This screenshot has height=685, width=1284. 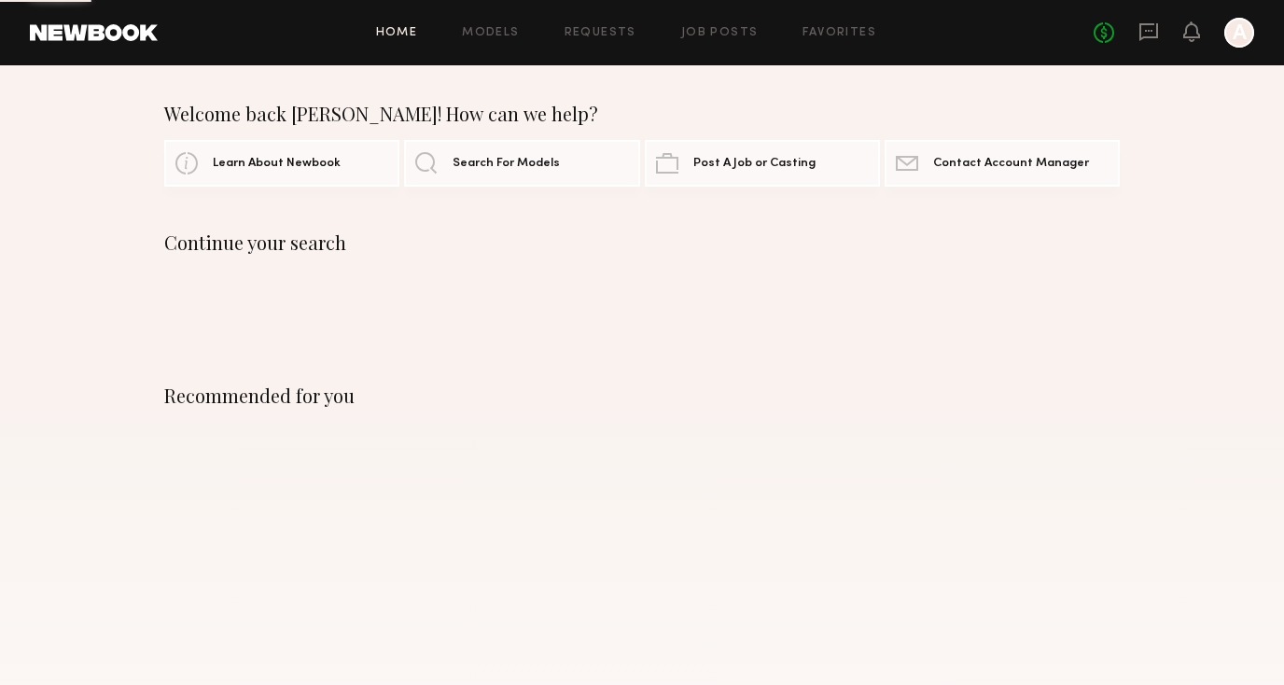 I want to click on a: Search For Models, so click(x=522, y=163).